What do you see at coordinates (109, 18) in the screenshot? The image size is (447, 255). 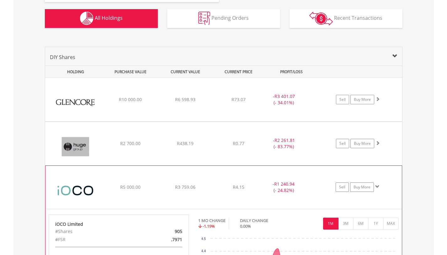 I see `span: All Holdings` at bounding box center [109, 18].